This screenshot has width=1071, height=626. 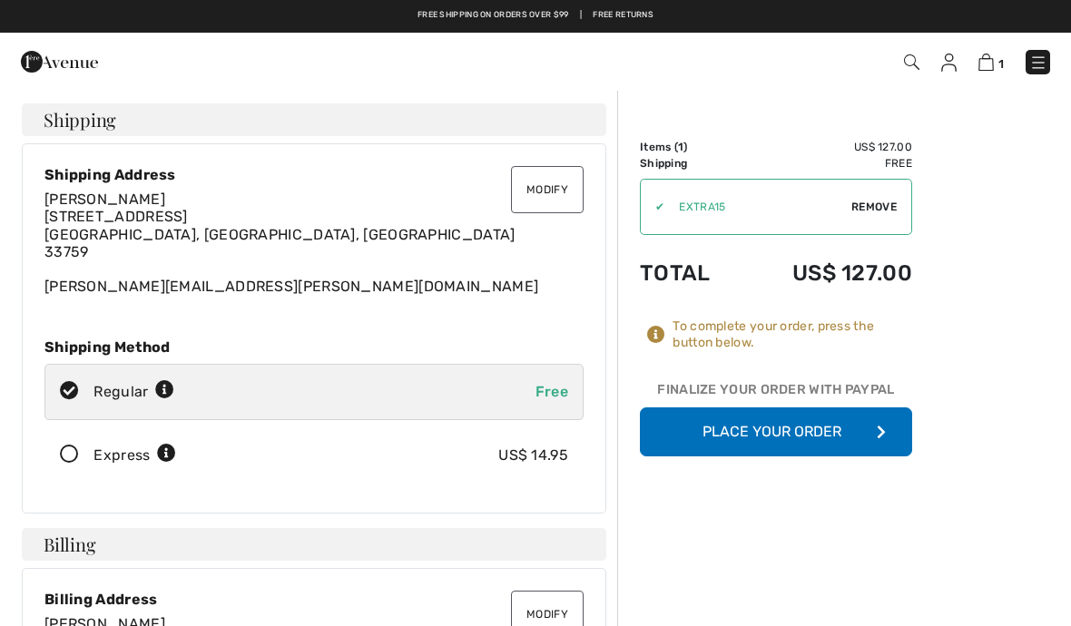 I want to click on img: My Info, so click(x=948, y=63).